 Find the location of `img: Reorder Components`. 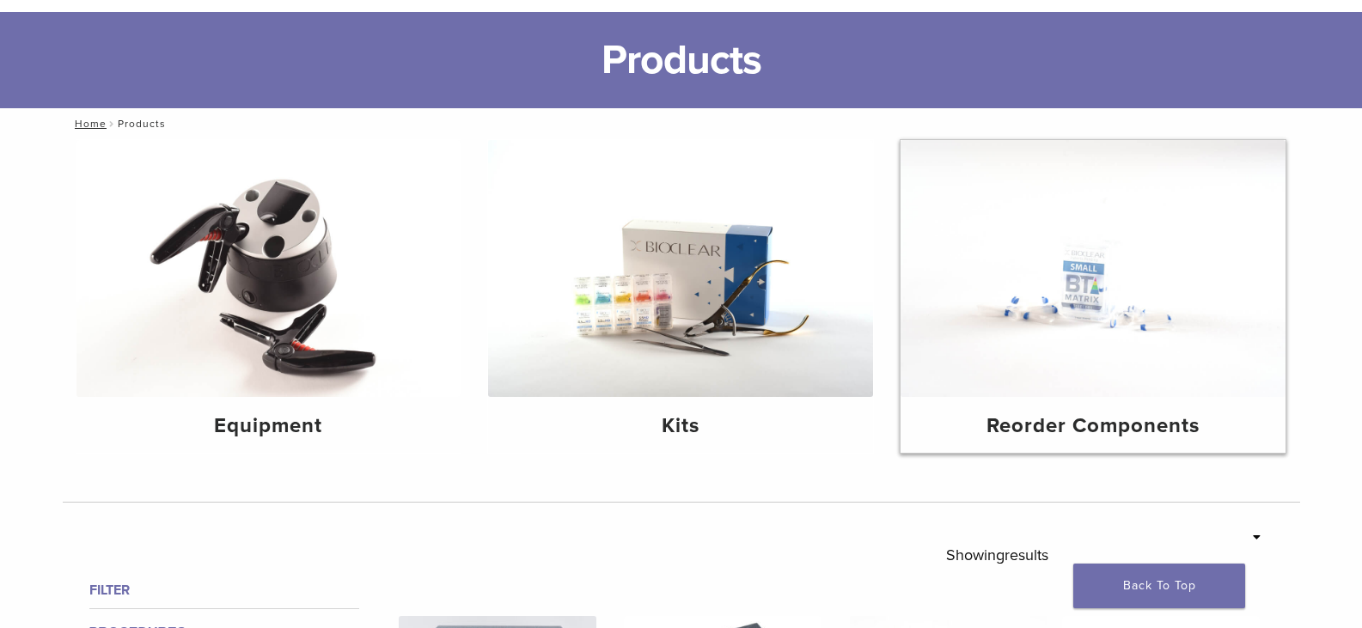

img: Reorder Components is located at coordinates (1093, 268).